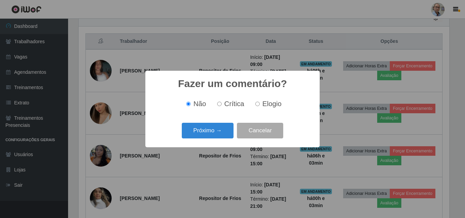 The height and width of the screenshot is (218, 465). Describe the element at coordinates (257, 104) in the screenshot. I see `input: Elogio` at that location.